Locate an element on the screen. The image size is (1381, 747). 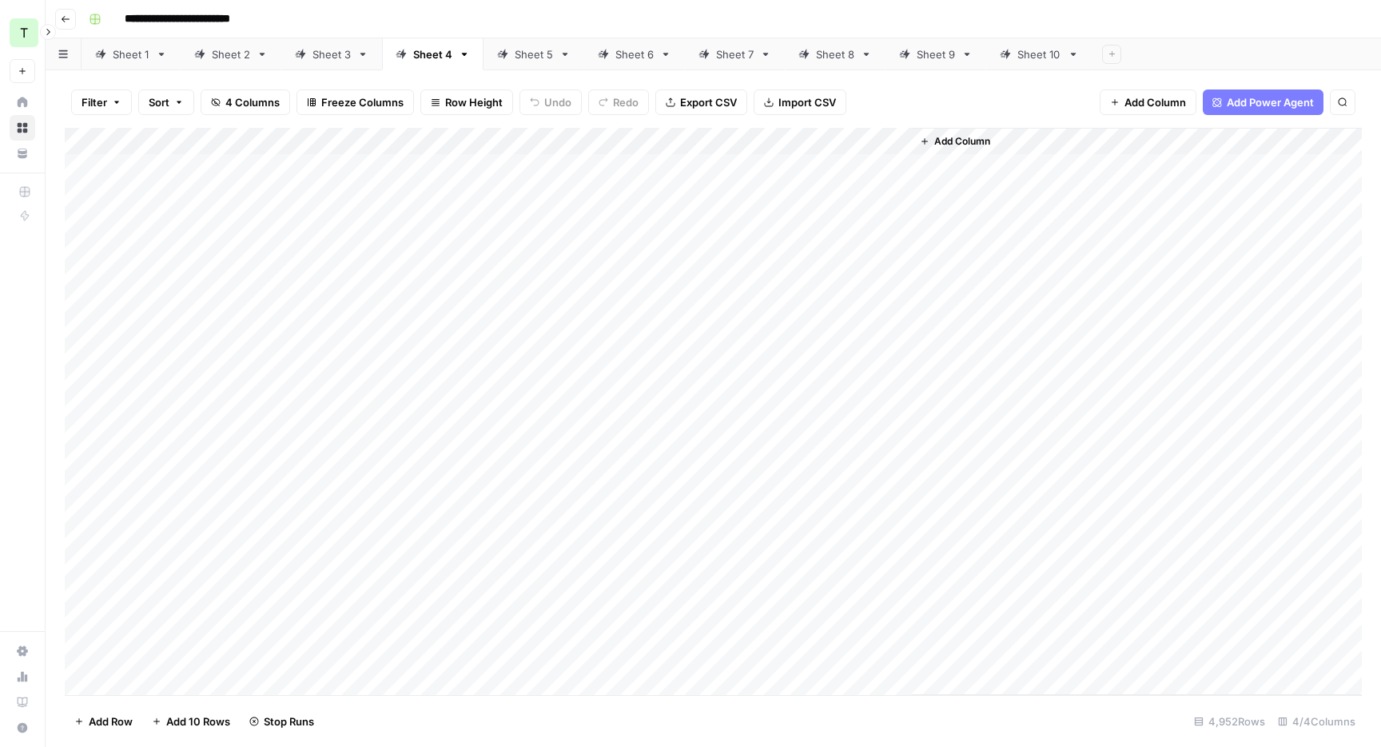
a: Sheet 1 is located at coordinates (131, 54).